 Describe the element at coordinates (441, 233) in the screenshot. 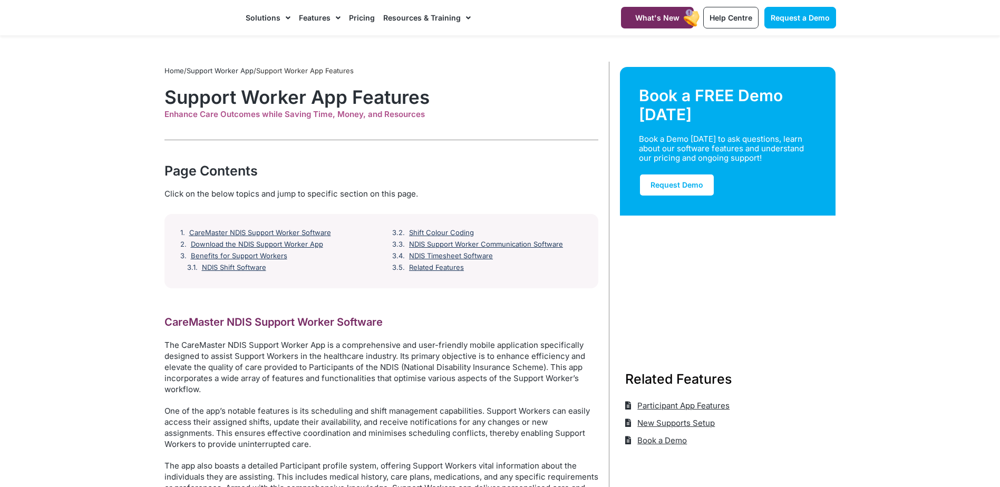

I see `a: Shift Colour Coding` at that location.